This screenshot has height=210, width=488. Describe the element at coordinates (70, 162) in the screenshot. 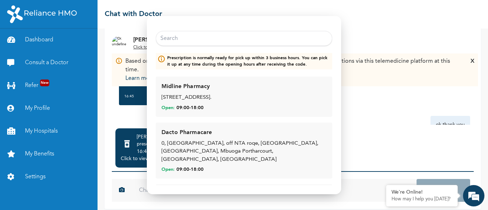

I see `textarea: Type your message and hit 'Enter'` at that location.